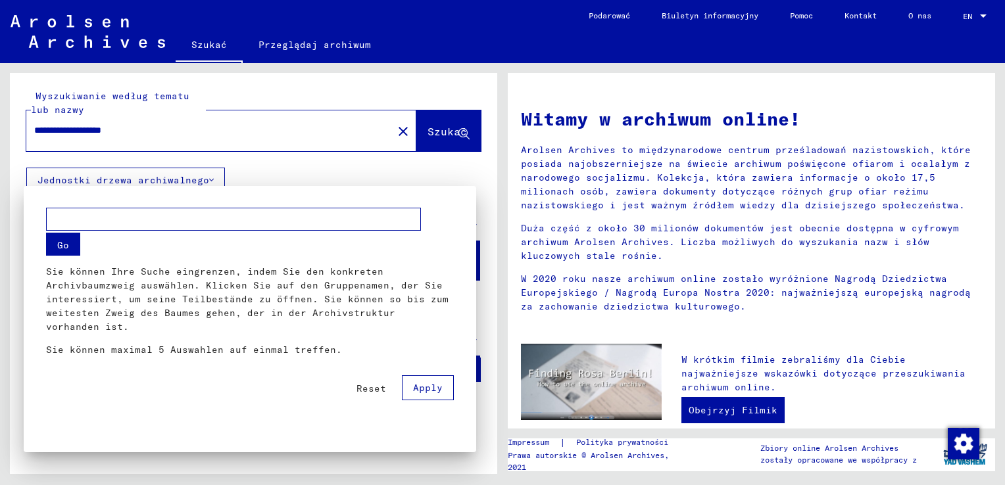 This screenshot has width=1005, height=485. Describe the element at coordinates (63, 244) in the screenshot. I see `button: Go` at that location.